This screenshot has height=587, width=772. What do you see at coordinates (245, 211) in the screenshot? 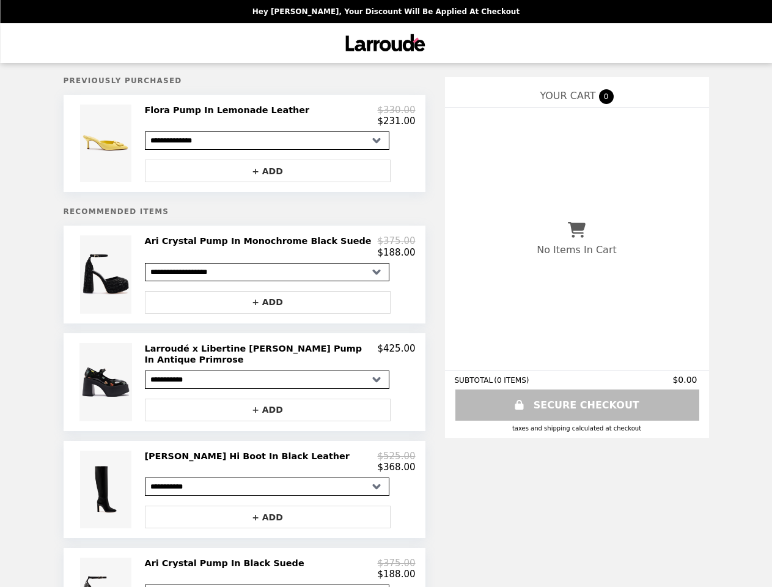
I see `h5: Recommended Items` at bounding box center [245, 211].